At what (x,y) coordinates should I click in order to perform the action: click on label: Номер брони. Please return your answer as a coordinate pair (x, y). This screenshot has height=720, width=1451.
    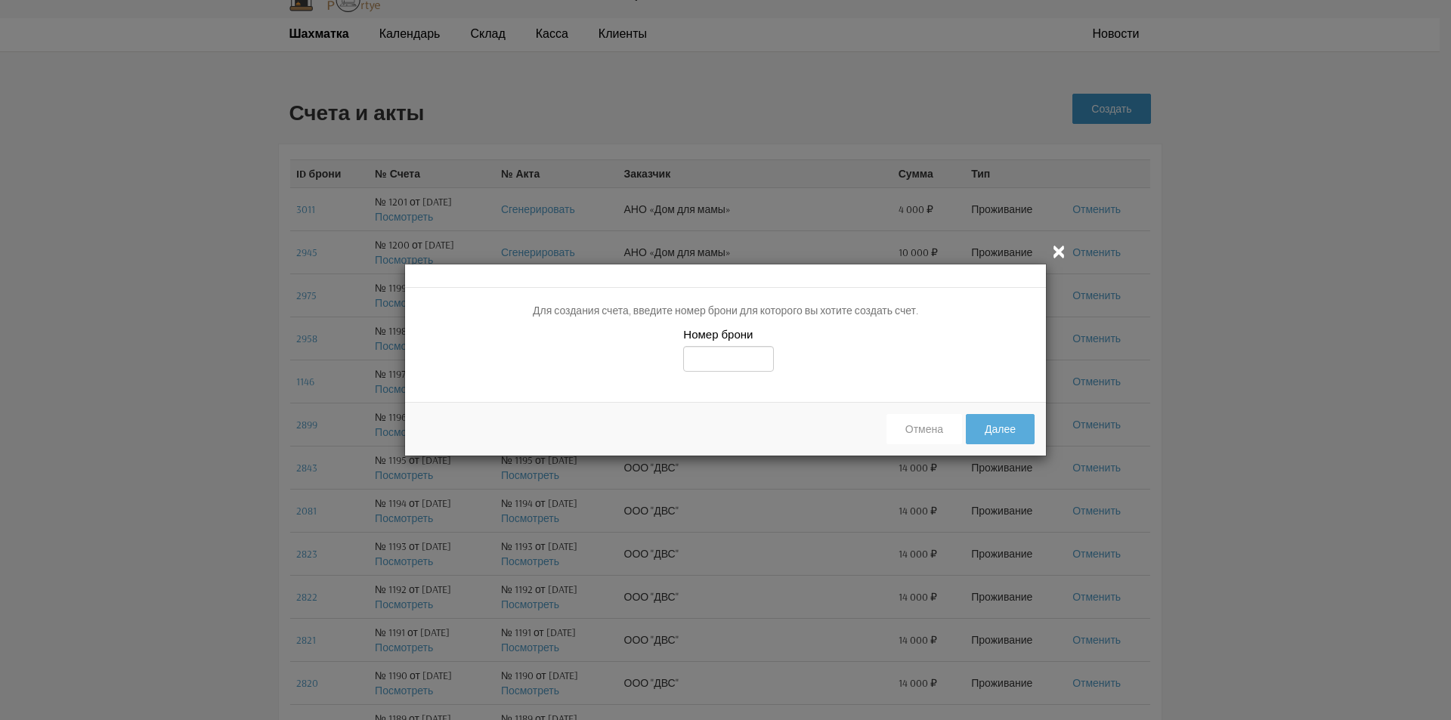
    Looking at the image, I should click on (718, 334).